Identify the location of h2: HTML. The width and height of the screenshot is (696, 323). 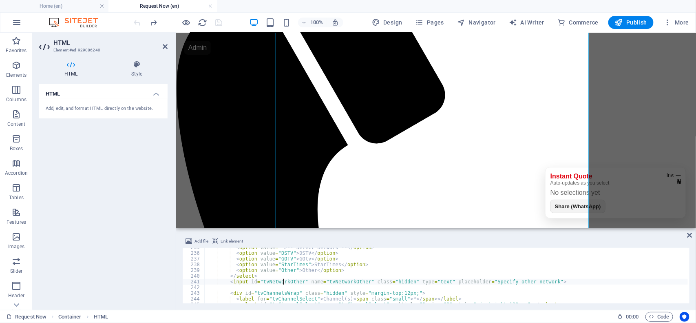
(111, 43).